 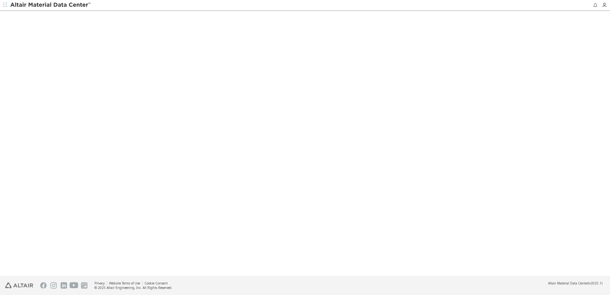 What do you see at coordinates (133, 287) in the screenshot?
I see `div: © 2025 Altair Engineering, Inc. All Rights Reserved.` at bounding box center [133, 287].